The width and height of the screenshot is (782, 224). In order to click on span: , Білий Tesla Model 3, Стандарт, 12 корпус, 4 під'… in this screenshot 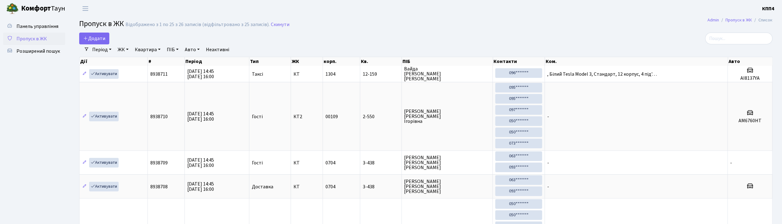, I will do `click(602, 74)`.